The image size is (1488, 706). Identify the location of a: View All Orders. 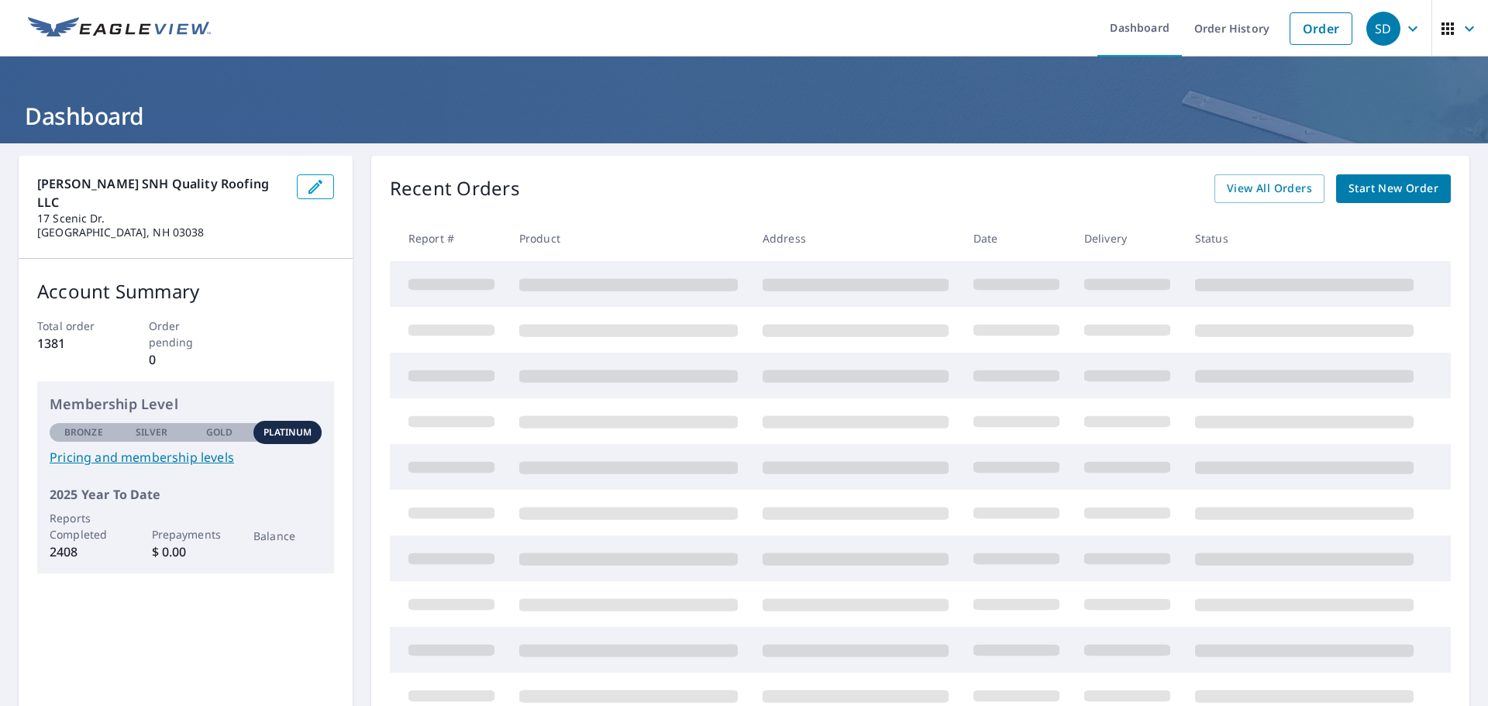
(1269, 188).